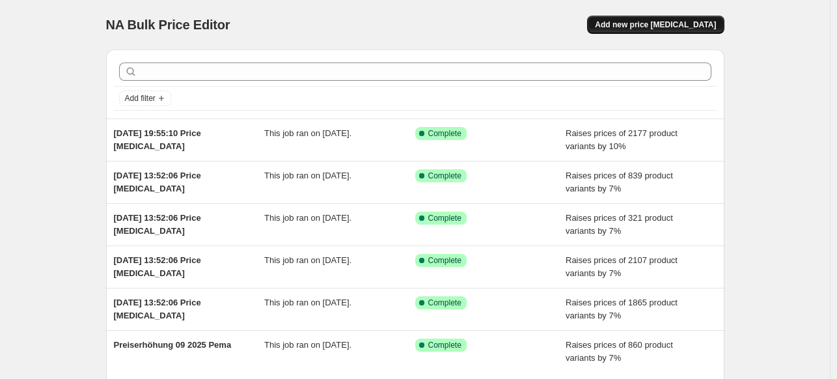 The height and width of the screenshot is (379, 837). I want to click on span: Preiserhöhung 09 2025 Pema, so click(172, 344).